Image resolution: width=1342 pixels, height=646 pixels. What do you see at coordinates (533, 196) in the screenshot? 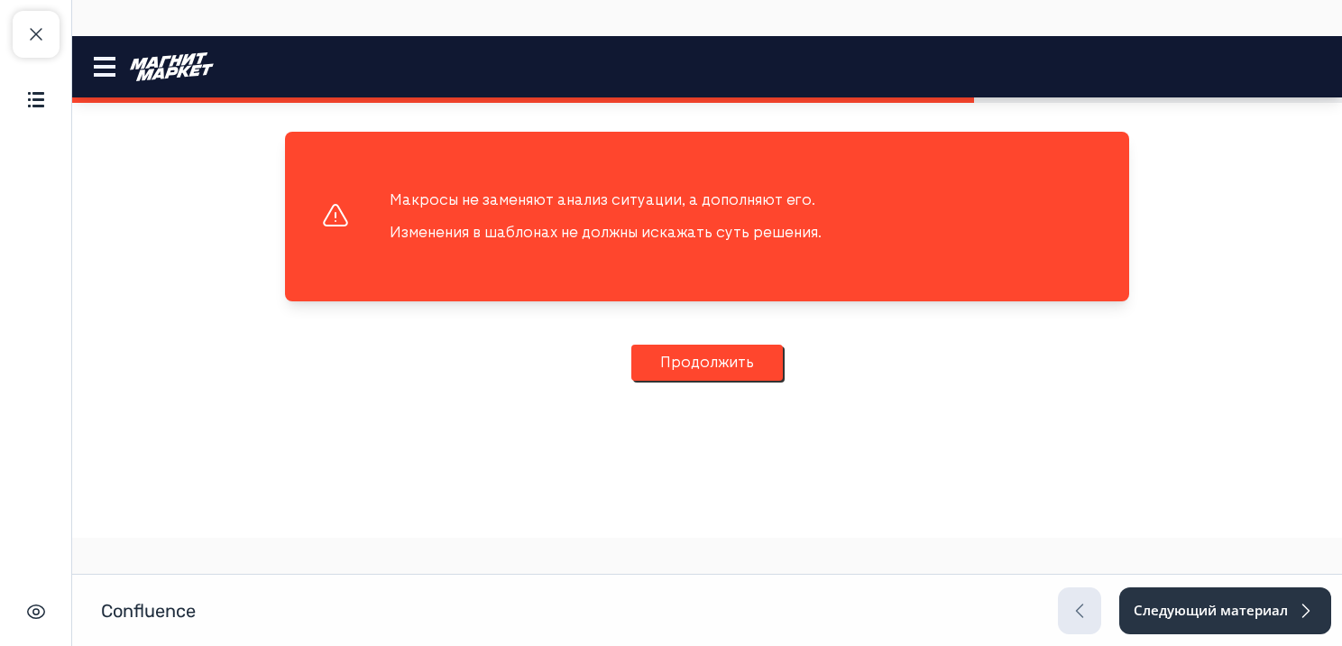
I see `span: Изменения в шаблонах не должны искажать суть решения.` at bounding box center [533, 196].